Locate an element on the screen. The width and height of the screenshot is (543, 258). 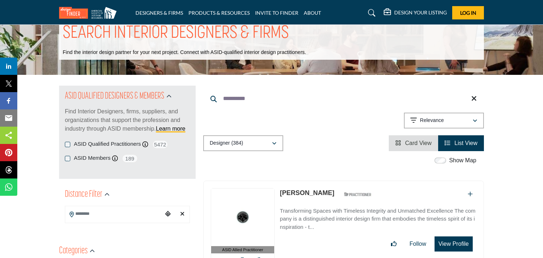
a: View List is located at coordinates (461, 143).